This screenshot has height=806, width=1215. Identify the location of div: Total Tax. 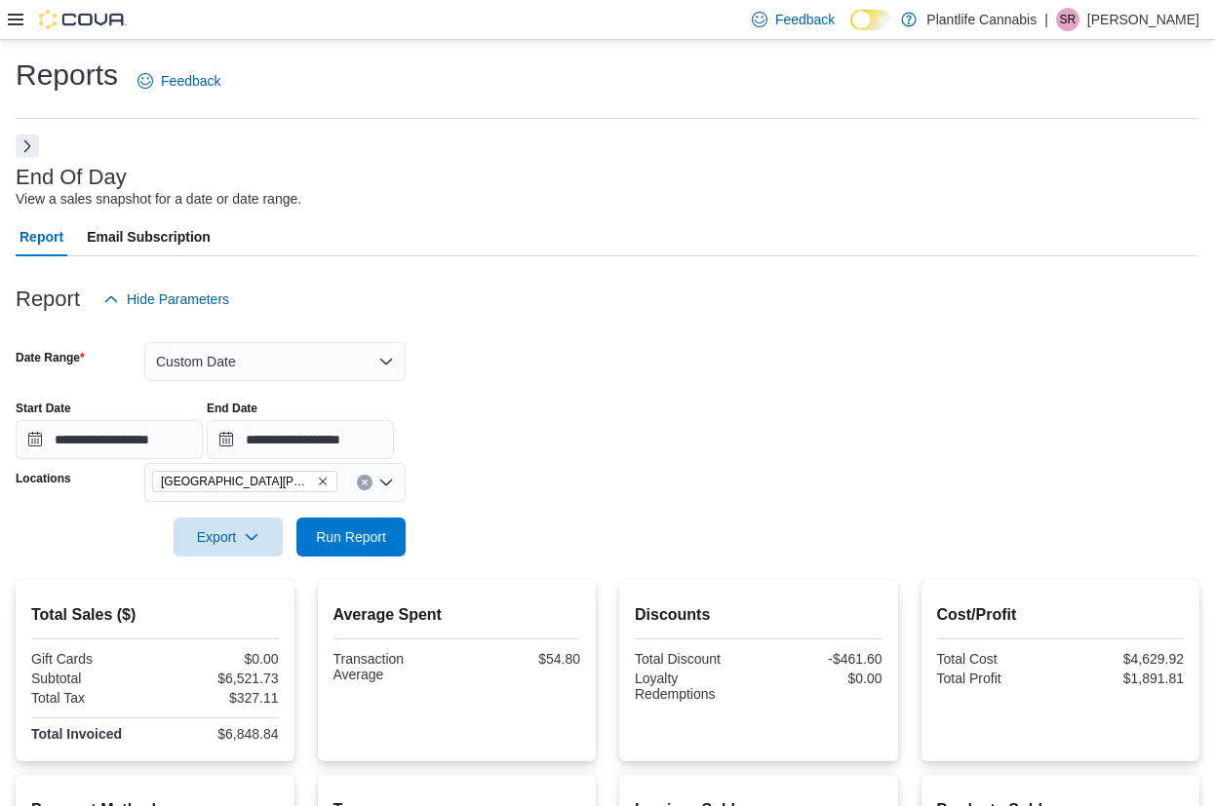
(91, 698).